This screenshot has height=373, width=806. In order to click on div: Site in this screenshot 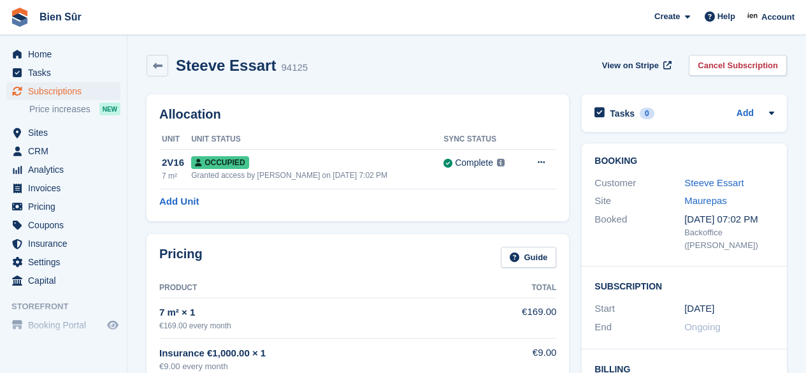, I will do `click(639, 201)`.